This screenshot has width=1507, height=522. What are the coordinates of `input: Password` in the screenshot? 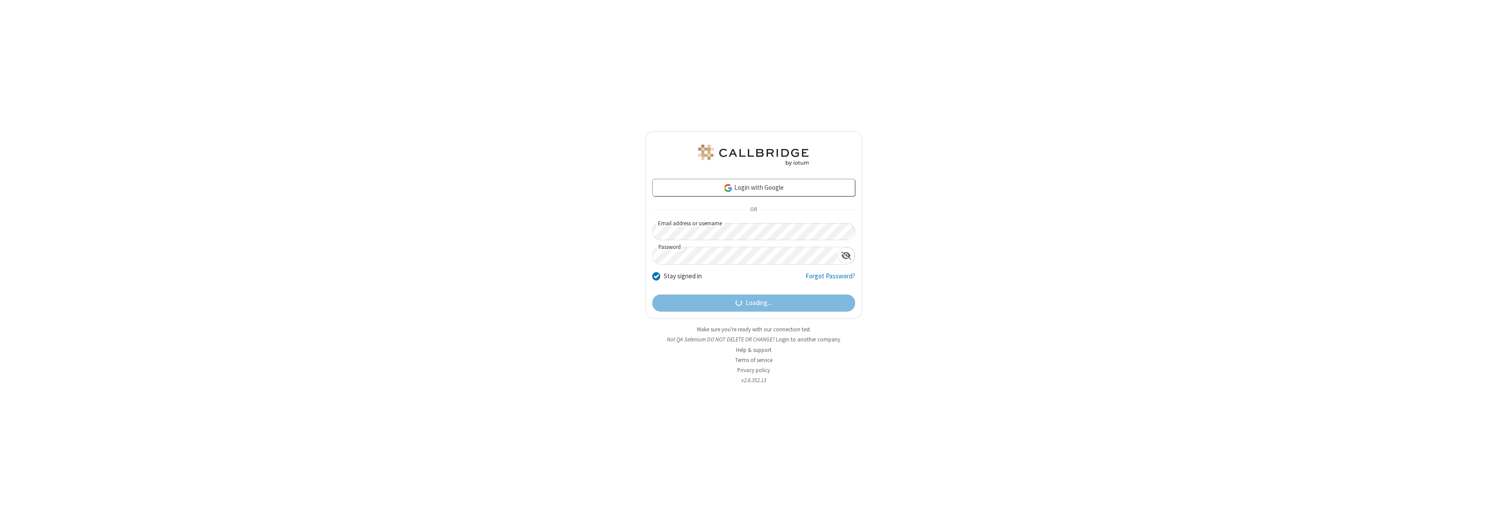 It's located at (745, 255).